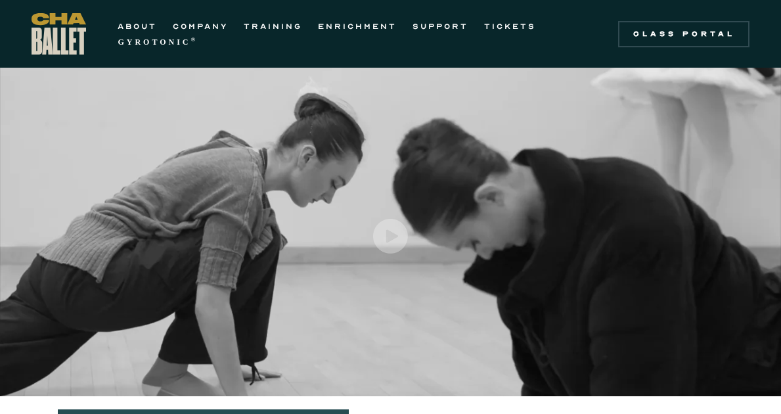 Image resolution: width=781 pixels, height=414 pixels. What do you see at coordinates (200, 26) in the screenshot?
I see `a: COMPANY` at bounding box center [200, 26].